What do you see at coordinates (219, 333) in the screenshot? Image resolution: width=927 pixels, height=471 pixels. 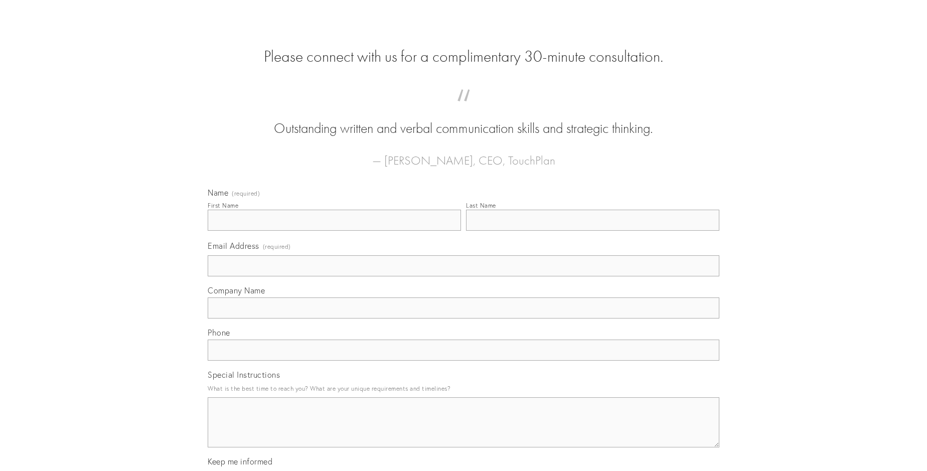 I see `span: Phone` at bounding box center [219, 333].